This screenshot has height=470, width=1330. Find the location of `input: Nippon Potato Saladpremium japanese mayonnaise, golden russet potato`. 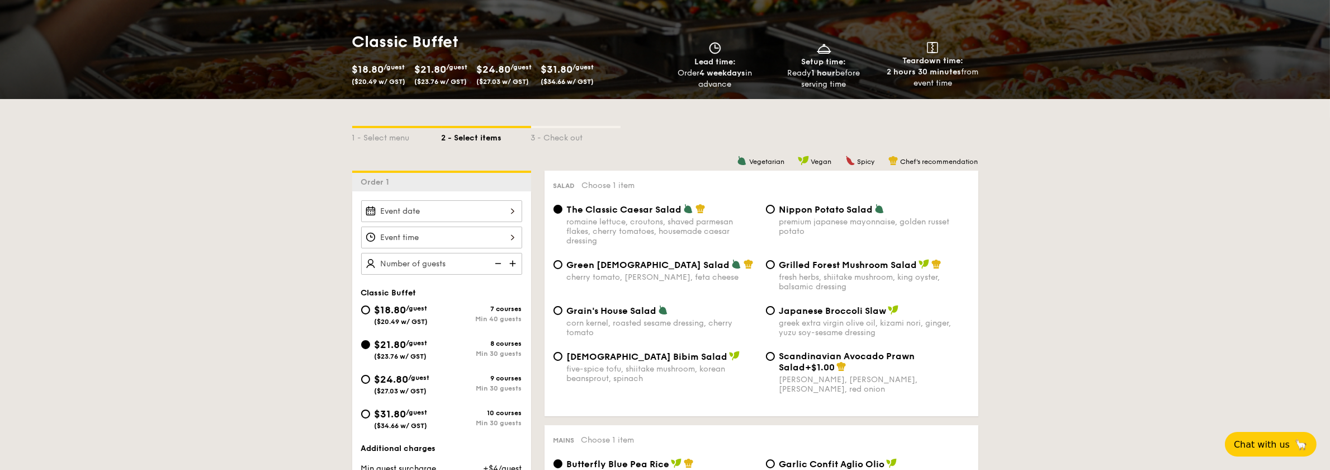

input: Nippon Potato Saladpremium japanese mayonnaise, golden russet potato is located at coordinates (770, 209).